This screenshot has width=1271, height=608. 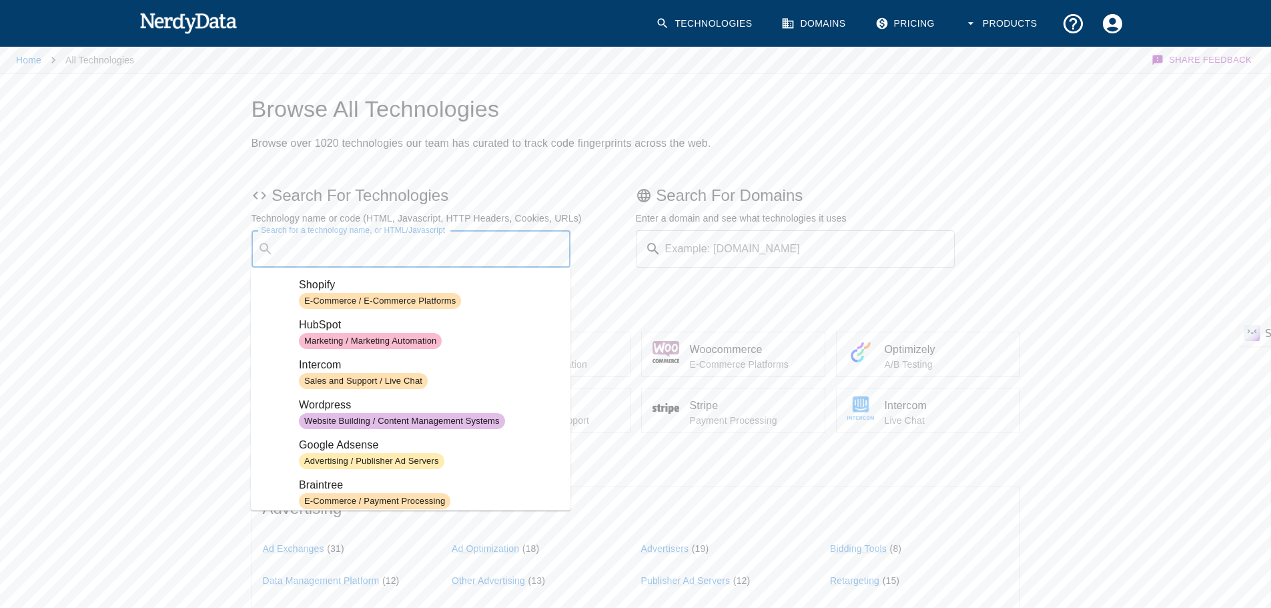 What do you see at coordinates (372, 461) in the screenshot?
I see `span: Advertising / Publisher Ad Servers` at bounding box center [372, 461].